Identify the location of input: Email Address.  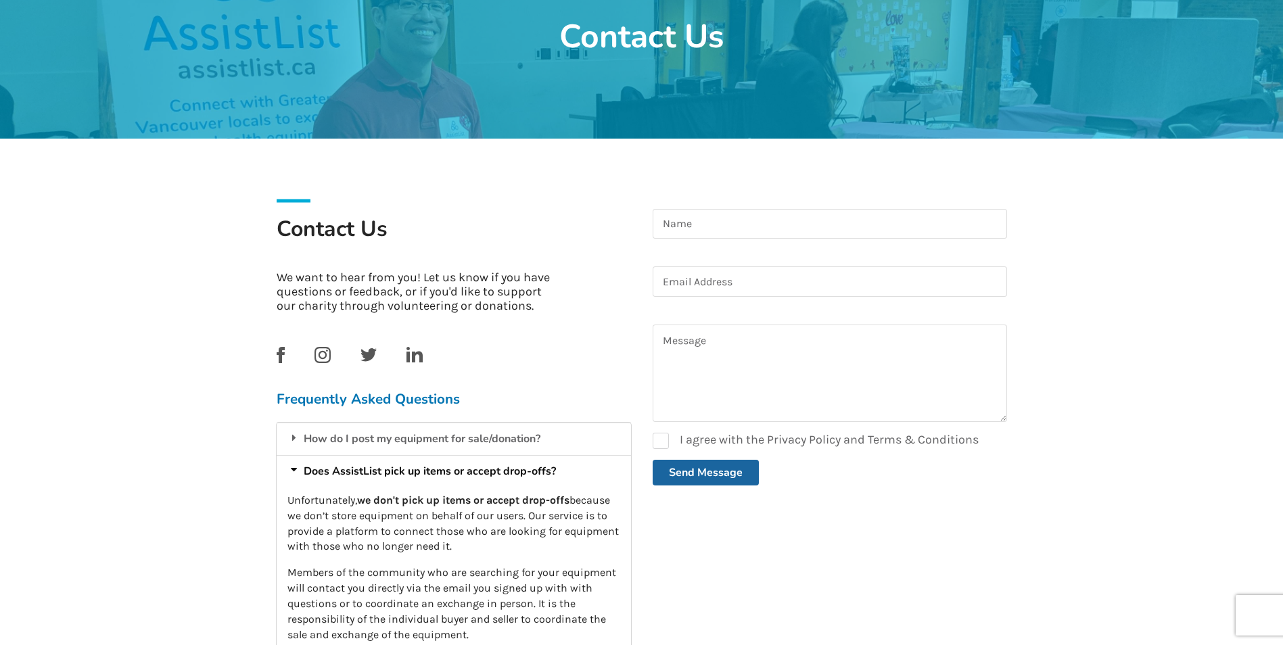
(830, 281).